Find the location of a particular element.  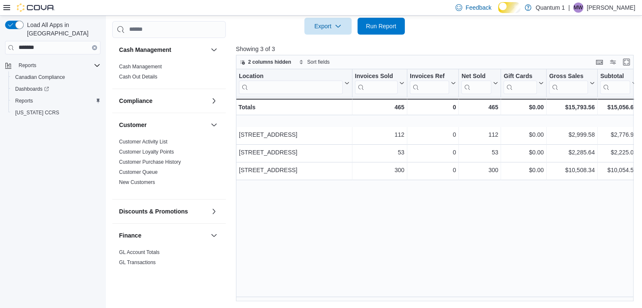

div: Finance is located at coordinates (169, 261).